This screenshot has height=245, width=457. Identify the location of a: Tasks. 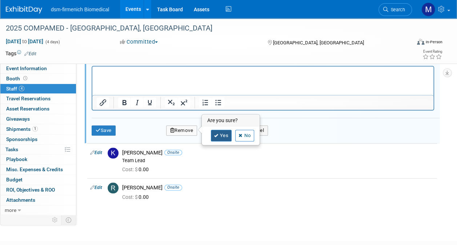
(38, 149).